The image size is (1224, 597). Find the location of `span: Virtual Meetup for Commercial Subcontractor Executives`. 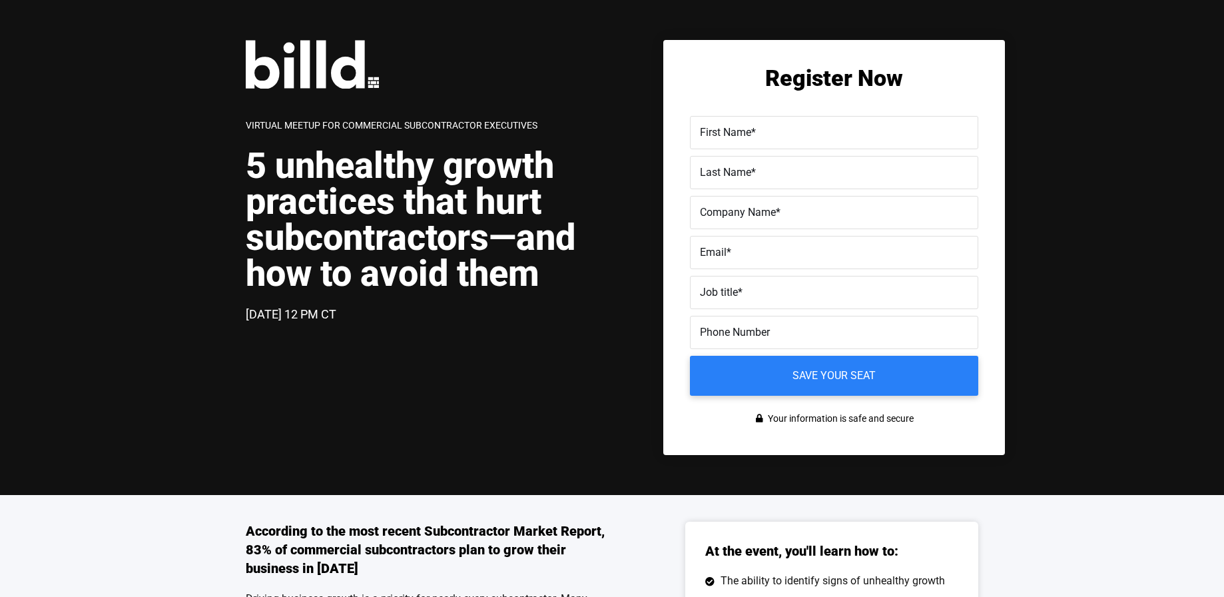

span: Virtual Meetup for Commercial Subcontractor Executives is located at coordinates (392, 125).